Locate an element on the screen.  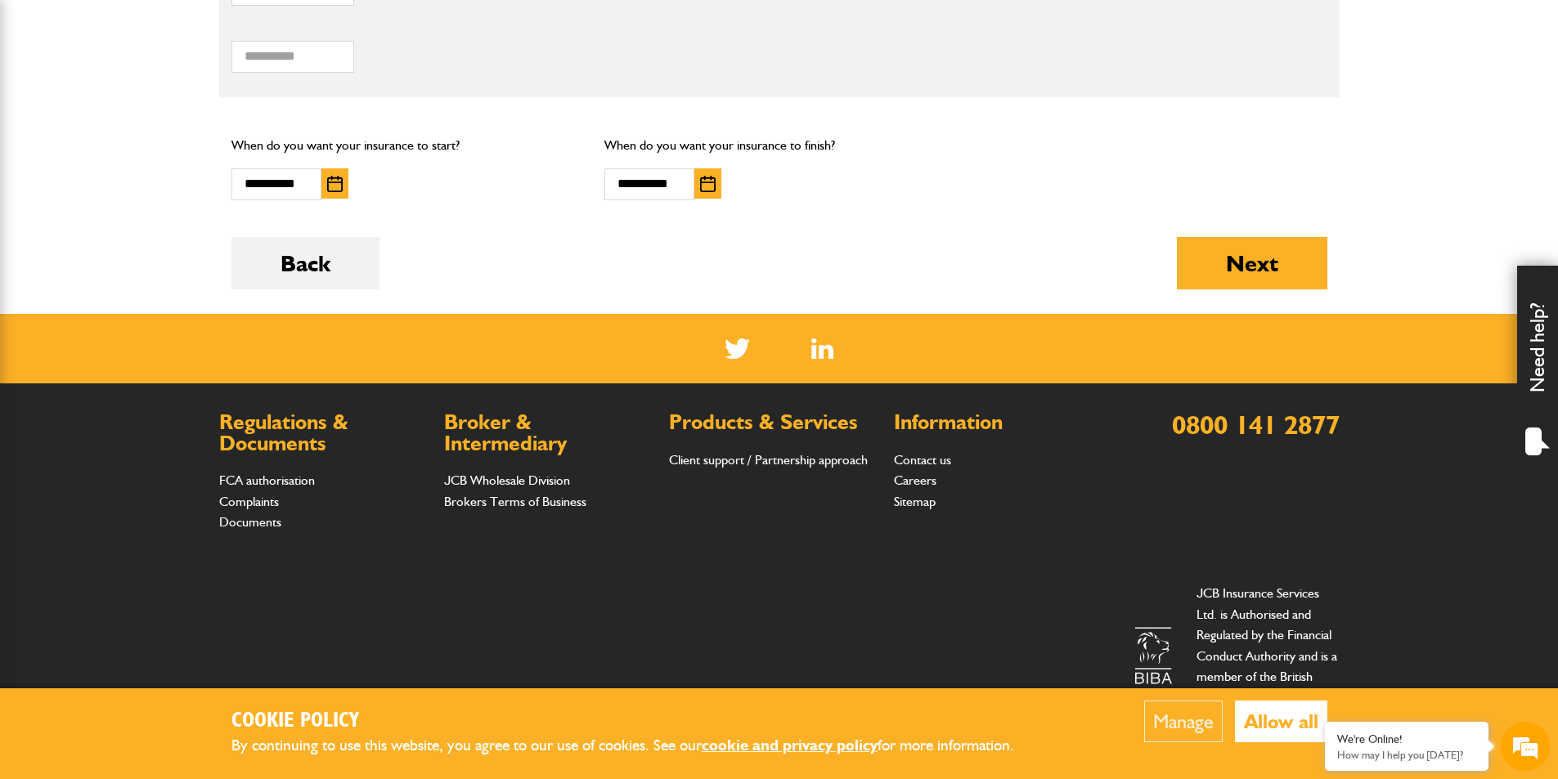
a: Client support / Partnership approach is located at coordinates (768, 460).